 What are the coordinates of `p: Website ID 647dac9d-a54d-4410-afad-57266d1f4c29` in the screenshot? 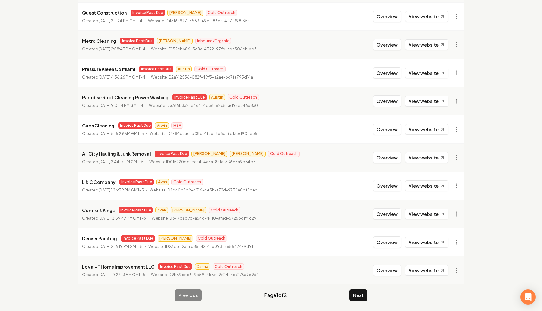 It's located at (204, 219).